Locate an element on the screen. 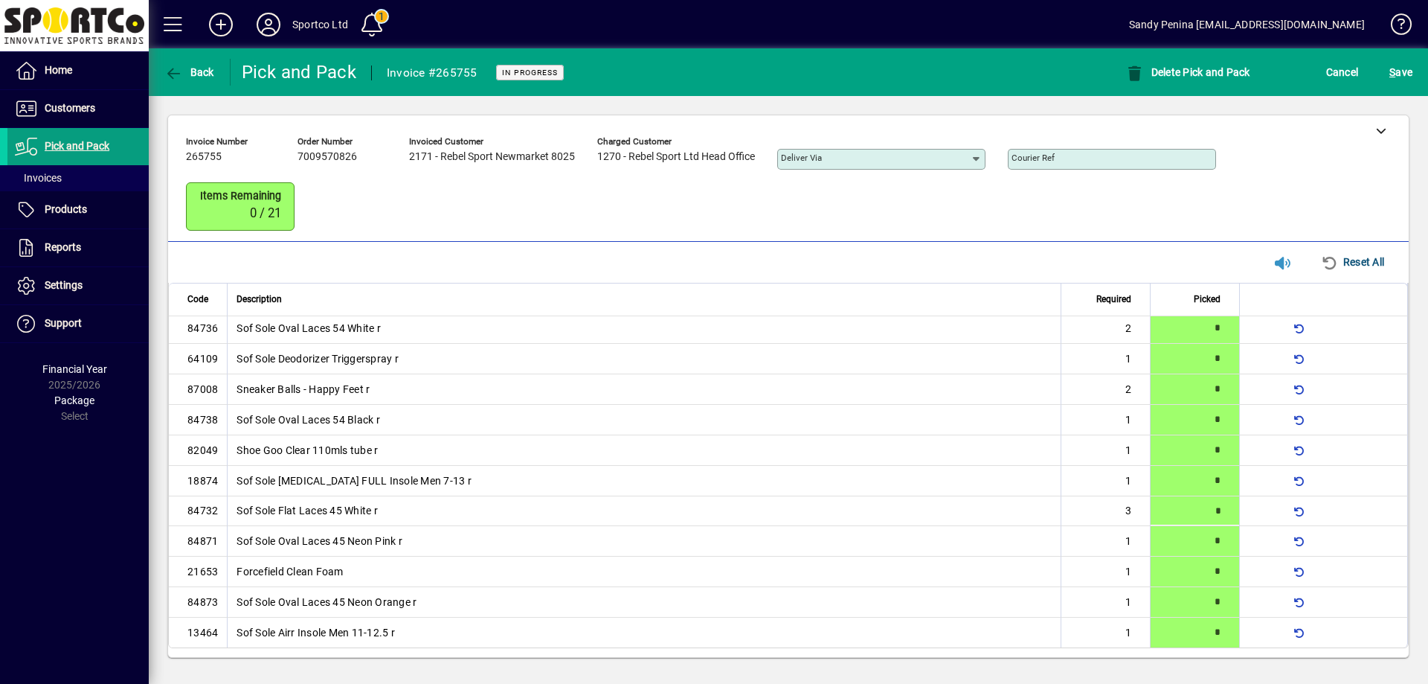 The image size is (1428, 684). button: Reset All is located at coordinates (1352, 262).